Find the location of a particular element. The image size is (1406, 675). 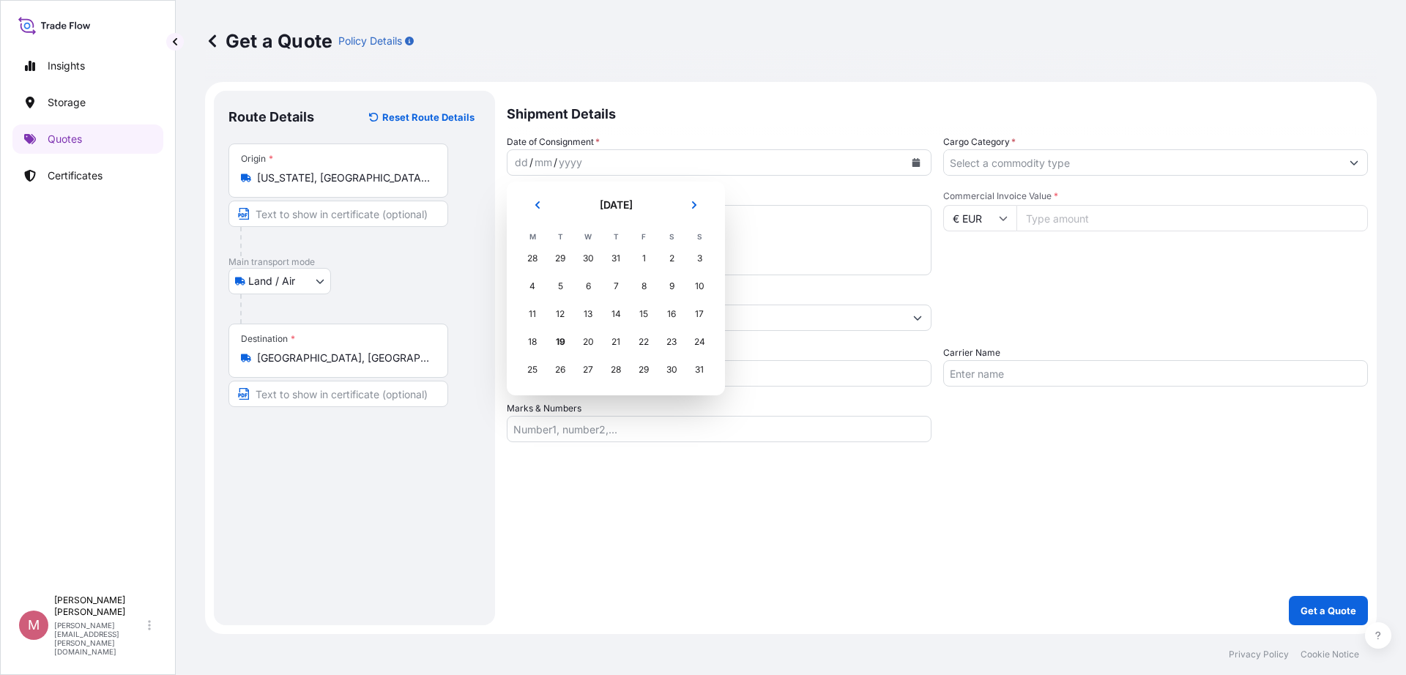

div: Wednesday 27 August 2025 is located at coordinates (588, 370).